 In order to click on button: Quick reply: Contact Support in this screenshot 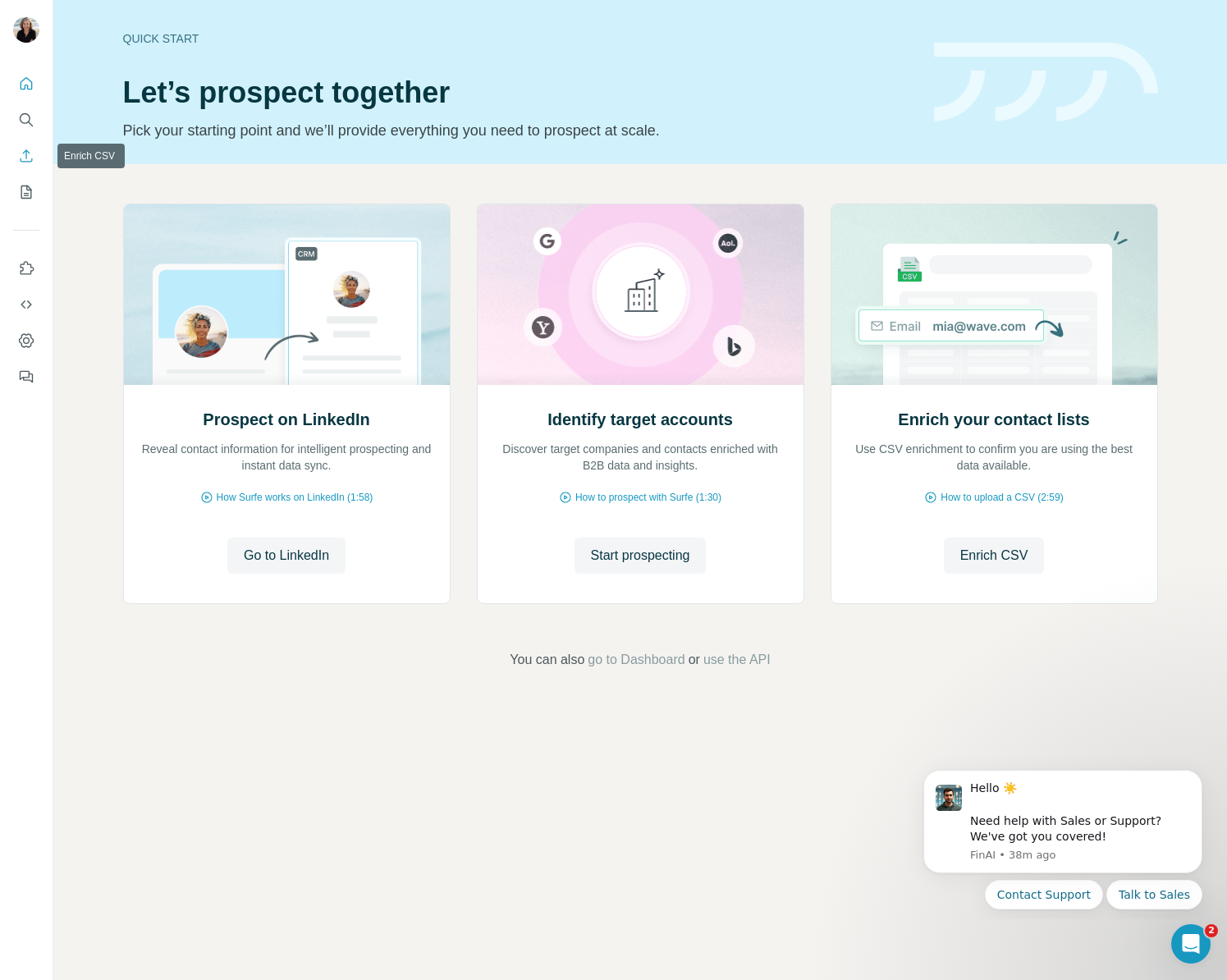, I will do `click(145, 139)`.